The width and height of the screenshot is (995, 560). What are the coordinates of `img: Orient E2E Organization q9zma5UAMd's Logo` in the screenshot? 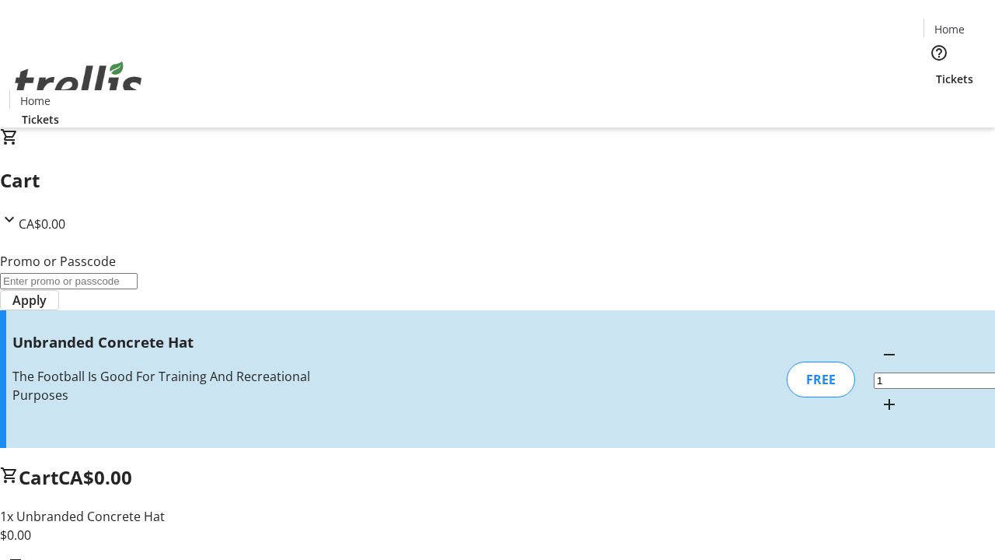 It's located at (79, 83).